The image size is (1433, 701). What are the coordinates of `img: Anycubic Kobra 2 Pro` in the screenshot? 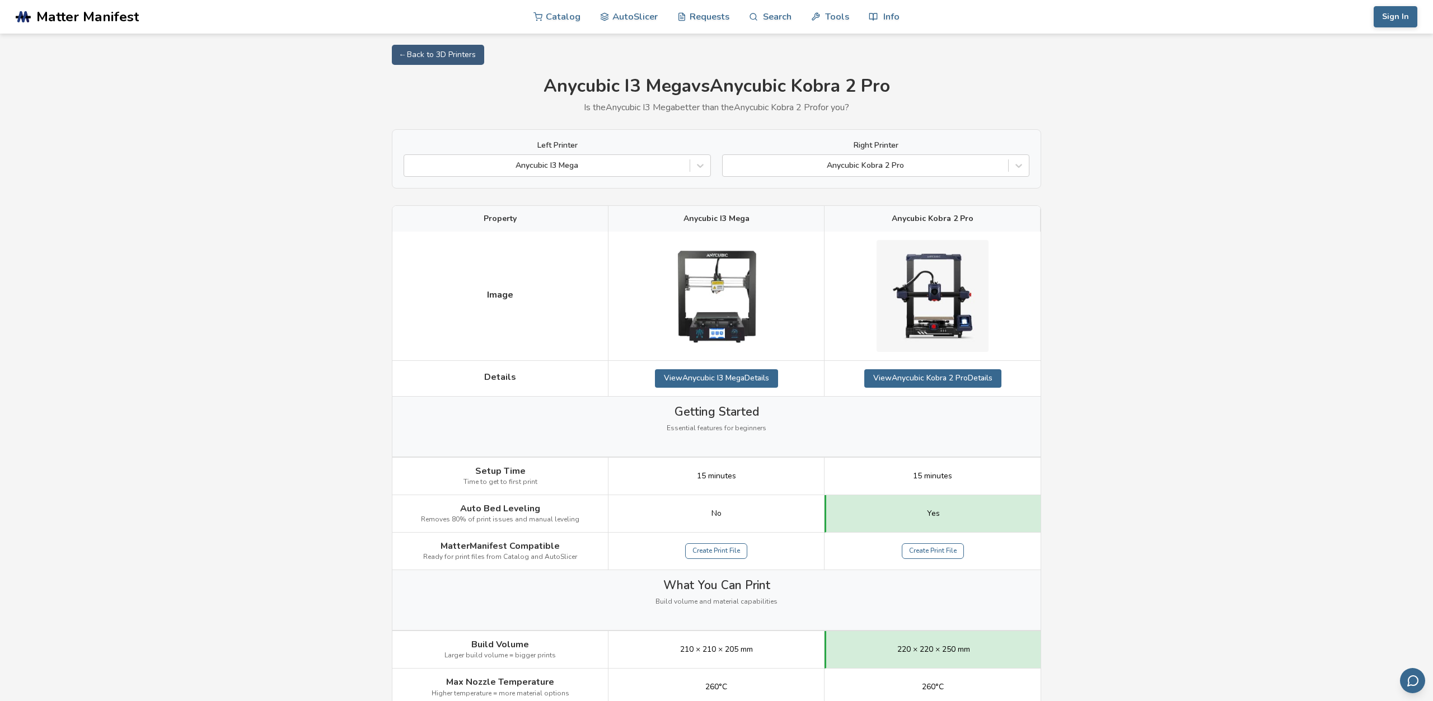 It's located at (933, 296).